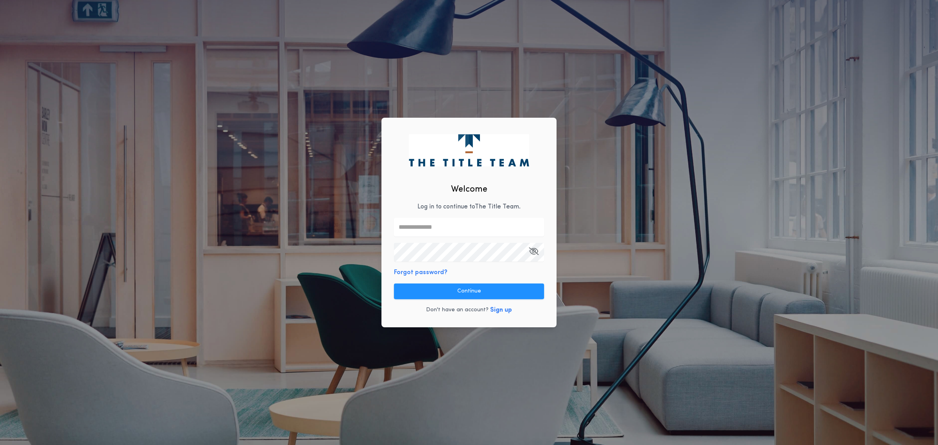 The image size is (938, 445). What do you see at coordinates (457, 310) in the screenshot?
I see `p: Don't have an account?` at bounding box center [457, 310].